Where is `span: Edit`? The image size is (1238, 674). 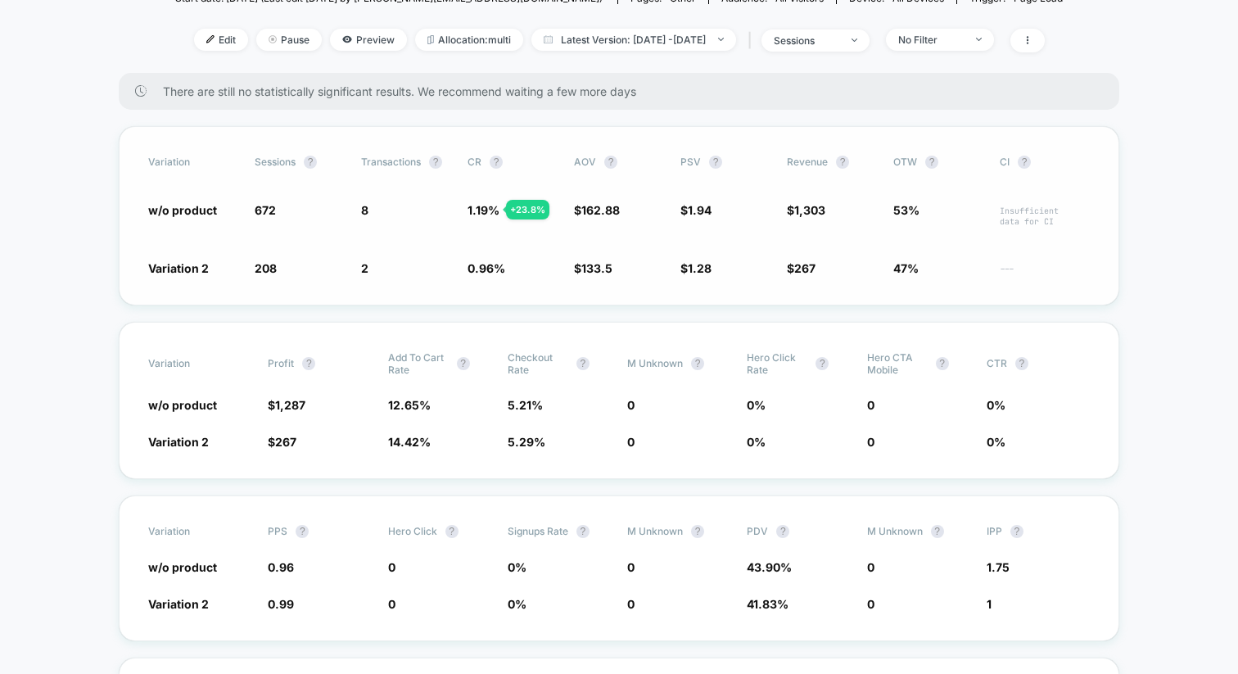
span: Edit is located at coordinates (221, 39).